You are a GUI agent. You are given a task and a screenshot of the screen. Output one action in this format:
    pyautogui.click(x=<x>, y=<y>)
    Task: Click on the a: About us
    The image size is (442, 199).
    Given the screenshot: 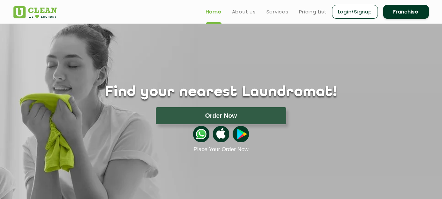 What is the action you would take?
    pyautogui.click(x=244, y=12)
    